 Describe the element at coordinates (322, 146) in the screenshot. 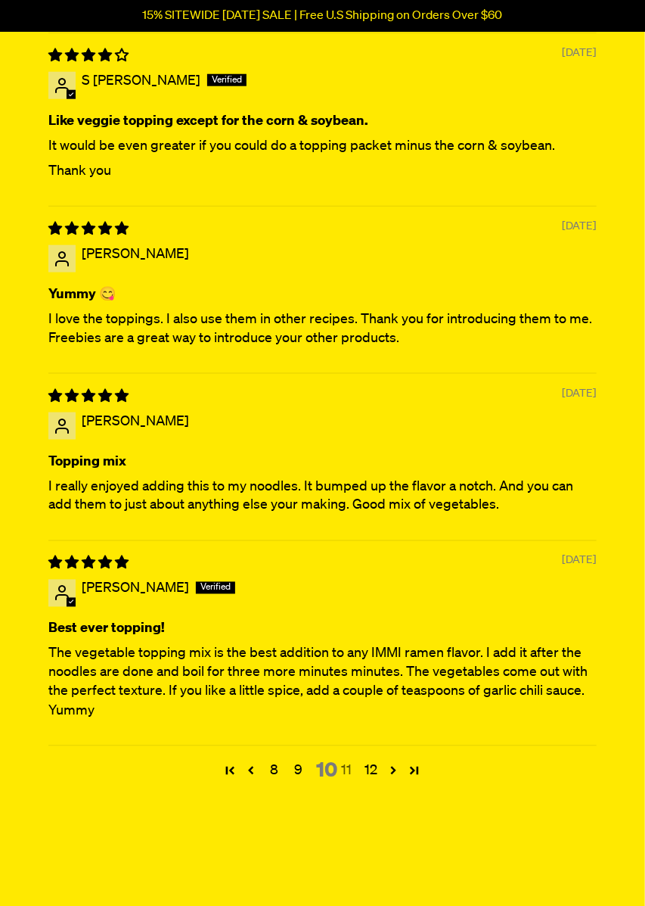

I see `p: It would be even greater if you could do a topping packet minus the corn & soybean.` at that location.